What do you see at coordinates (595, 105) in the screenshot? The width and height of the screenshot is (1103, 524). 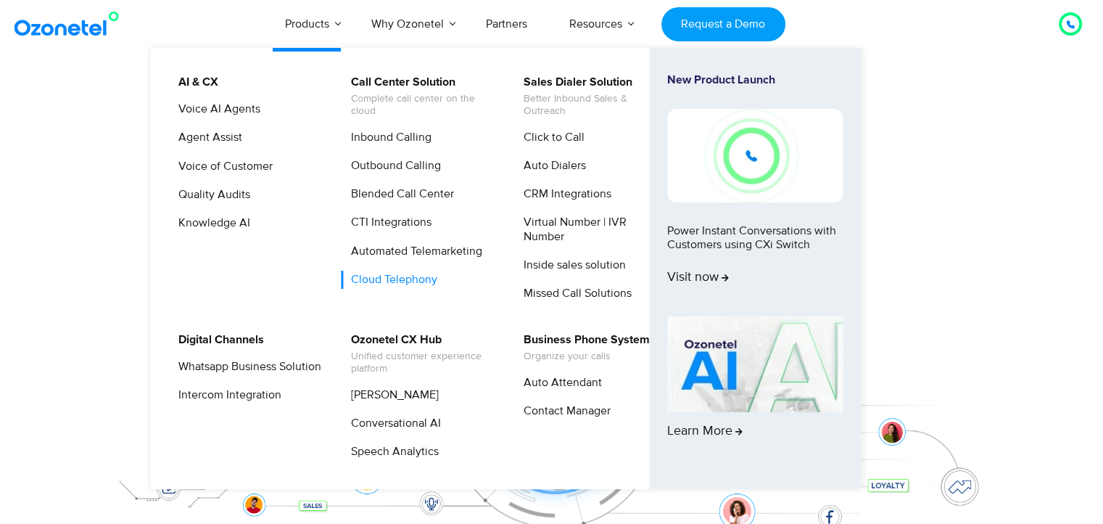 I see `span: Better Inbound Sales & Outreach` at bounding box center [595, 105].